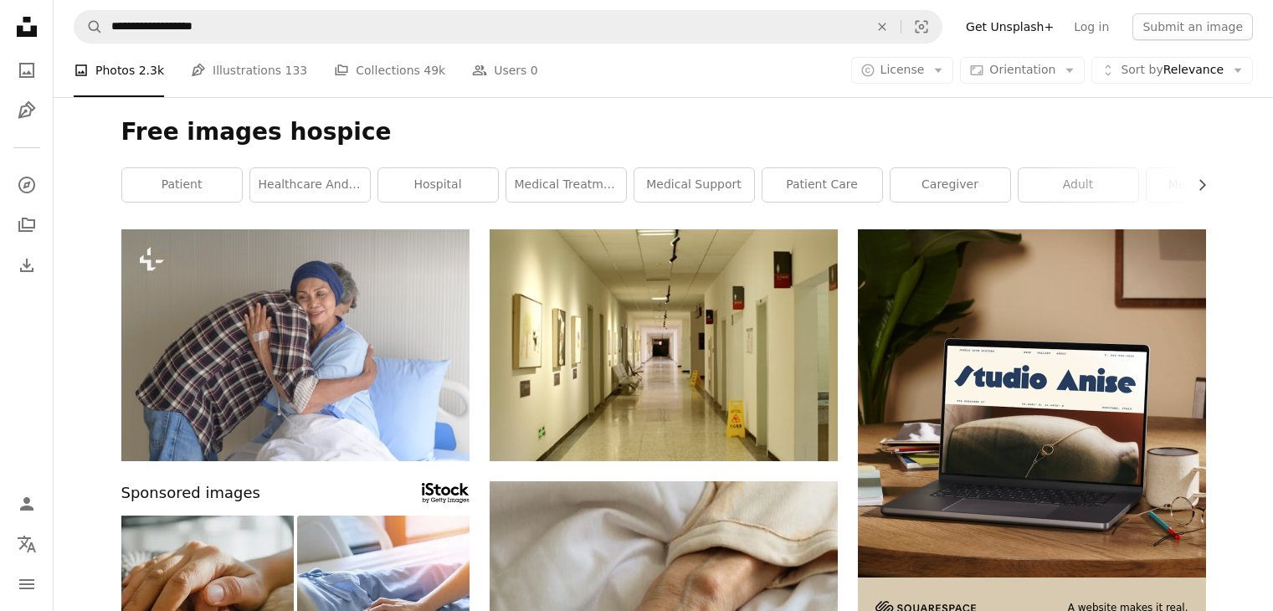 The width and height of the screenshot is (1273, 611). Describe the element at coordinates (27, 265) in the screenshot. I see `a: Download History` at that location.